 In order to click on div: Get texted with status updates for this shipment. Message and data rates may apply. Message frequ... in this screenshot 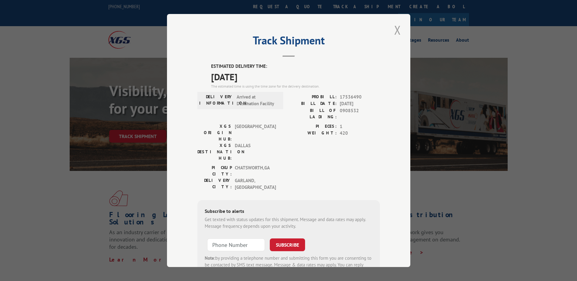, I will do `click(289, 223)`.